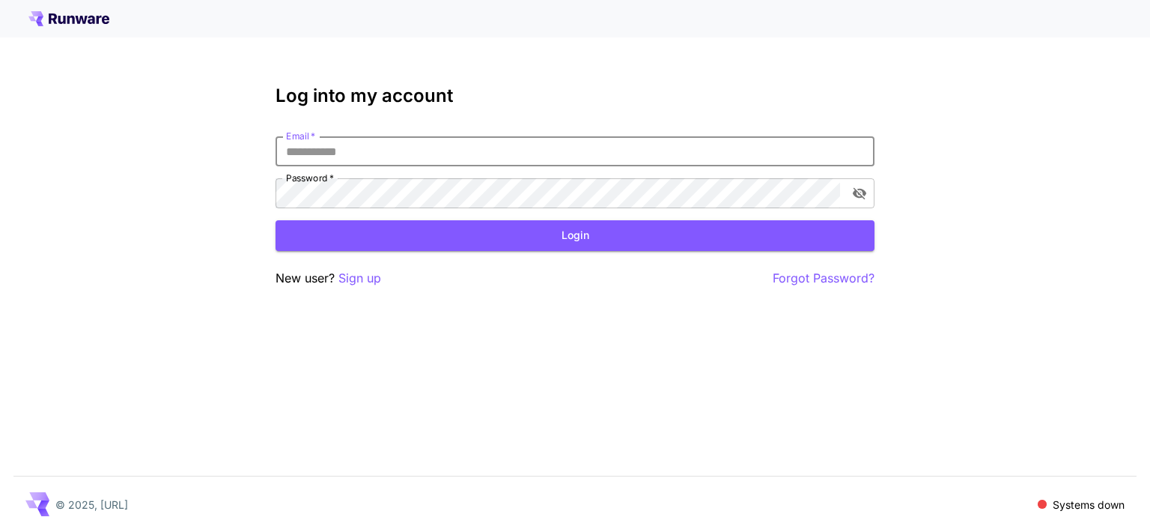 Image resolution: width=1150 pixels, height=532 pixels. Describe the element at coordinates (310, 177) in the screenshot. I see `label: Password` at that location.